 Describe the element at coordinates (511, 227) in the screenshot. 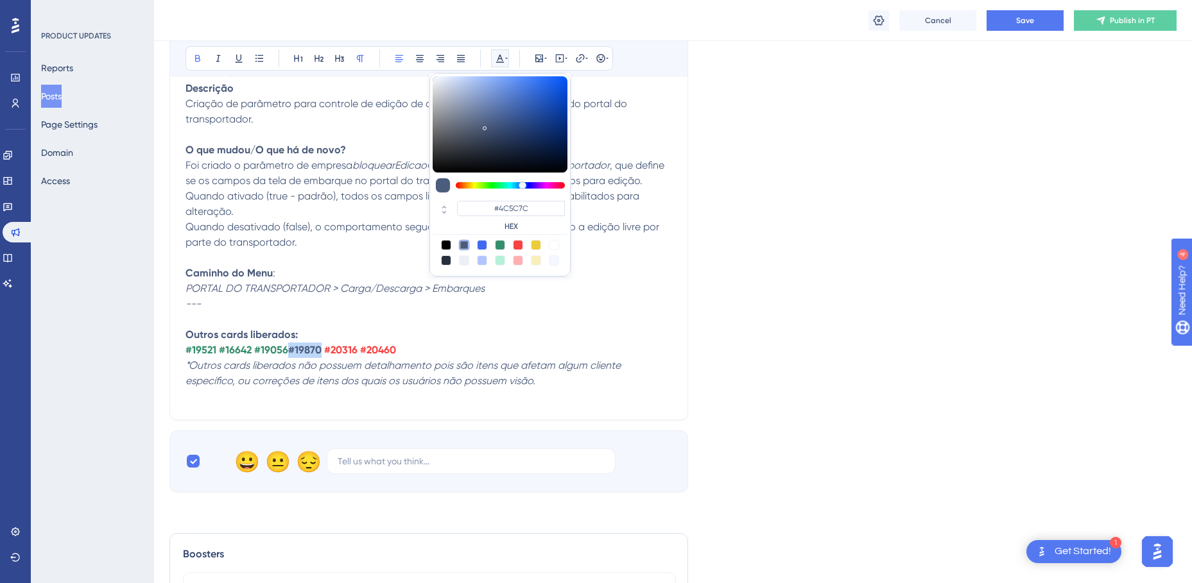

I see `label: HEX` at that location.